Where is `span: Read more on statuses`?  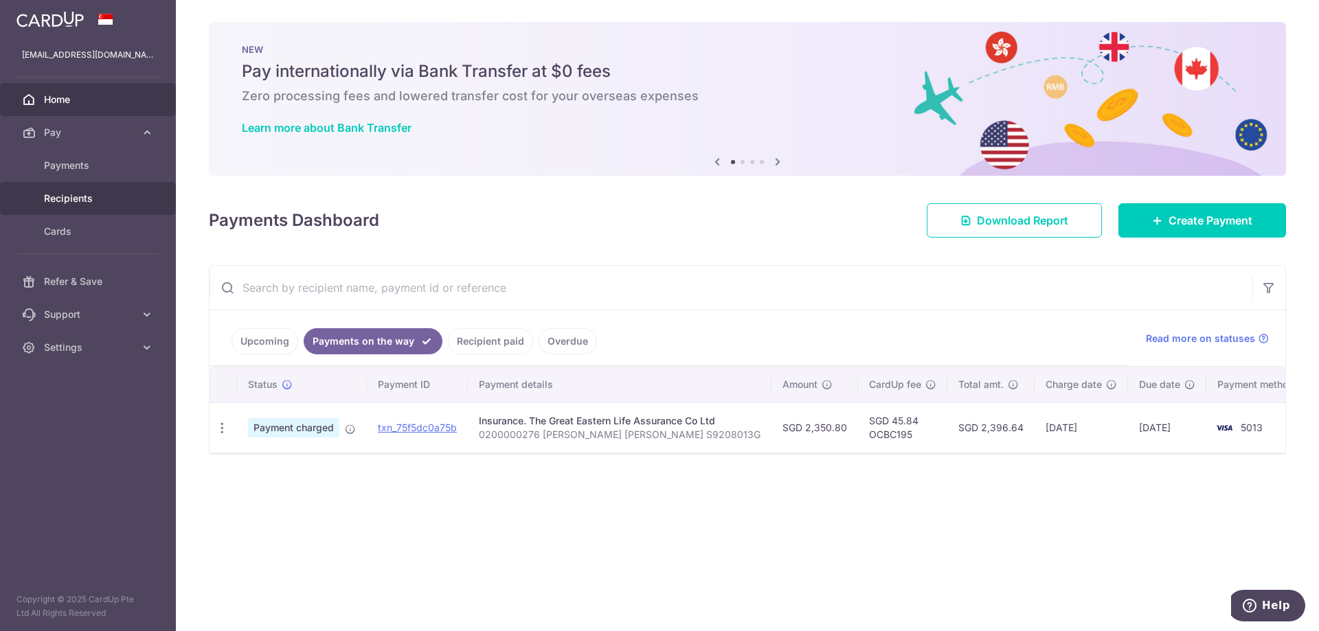 span: Read more on statuses is located at coordinates (1200, 339).